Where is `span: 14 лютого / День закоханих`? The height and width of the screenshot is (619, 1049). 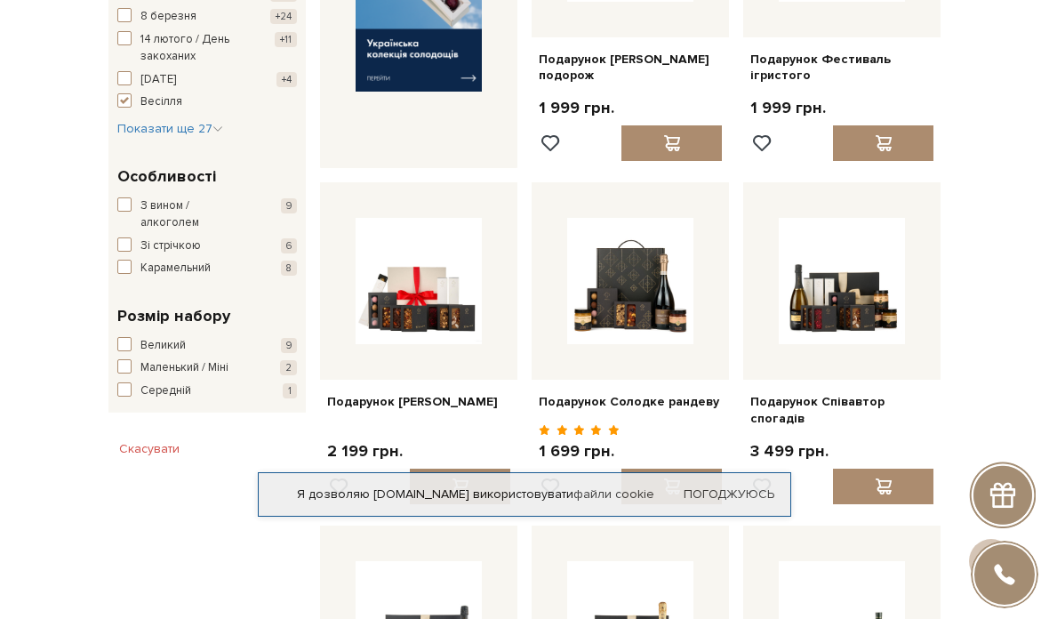 span: 14 лютого / День закоханих is located at coordinates (194, 48).